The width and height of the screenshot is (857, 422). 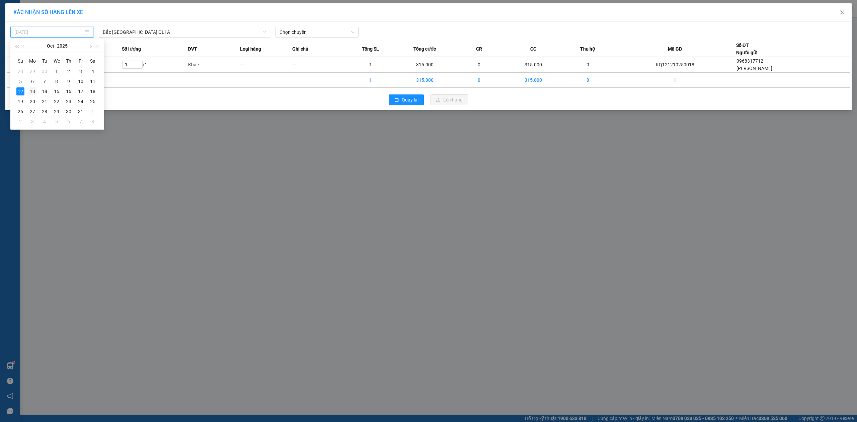 What do you see at coordinates (90, 29) in the screenshot?
I see `span: CÔNG TY TNHH CHUYỂN PHÁT NHANH BẢO AN` at bounding box center [90, 29].